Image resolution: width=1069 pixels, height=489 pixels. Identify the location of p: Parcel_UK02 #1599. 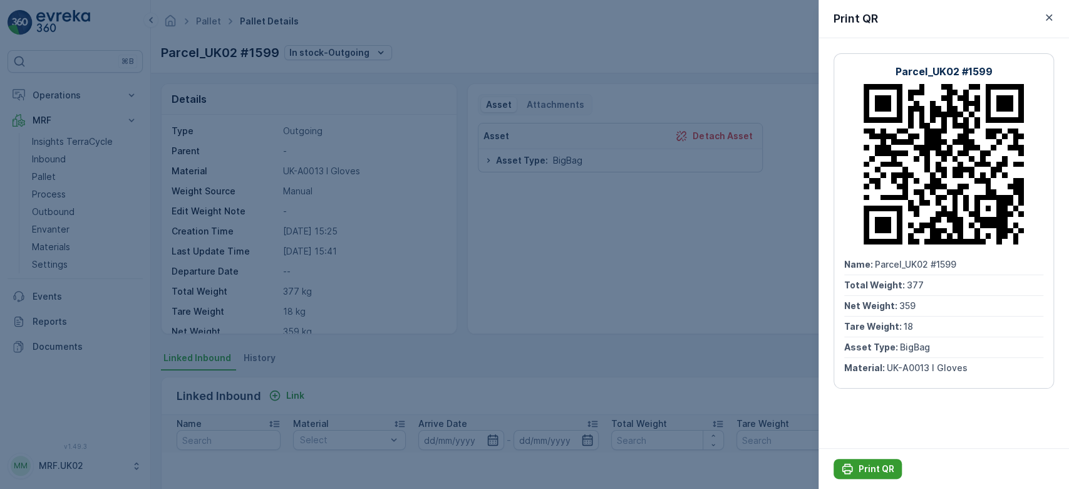
(944, 71).